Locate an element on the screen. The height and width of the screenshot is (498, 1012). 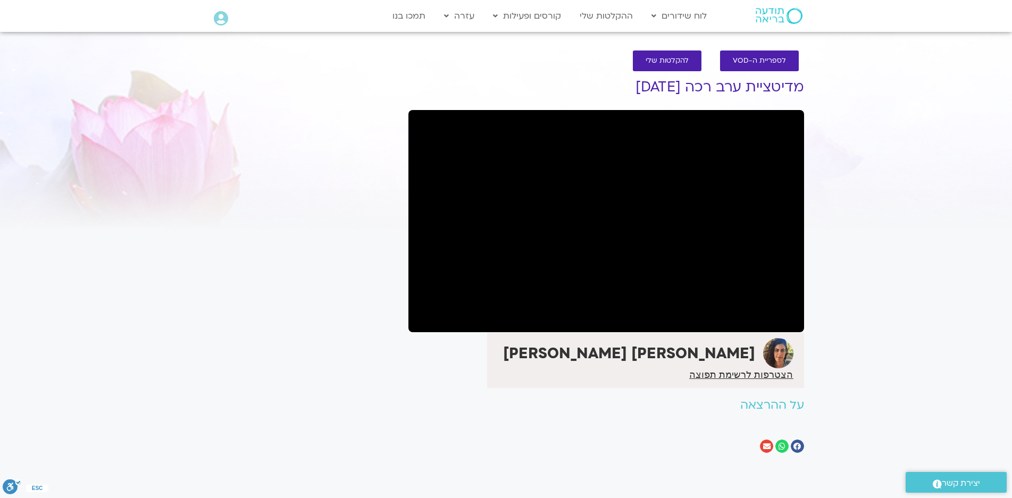
a: תמכו בנו is located at coordinates (409, 16).